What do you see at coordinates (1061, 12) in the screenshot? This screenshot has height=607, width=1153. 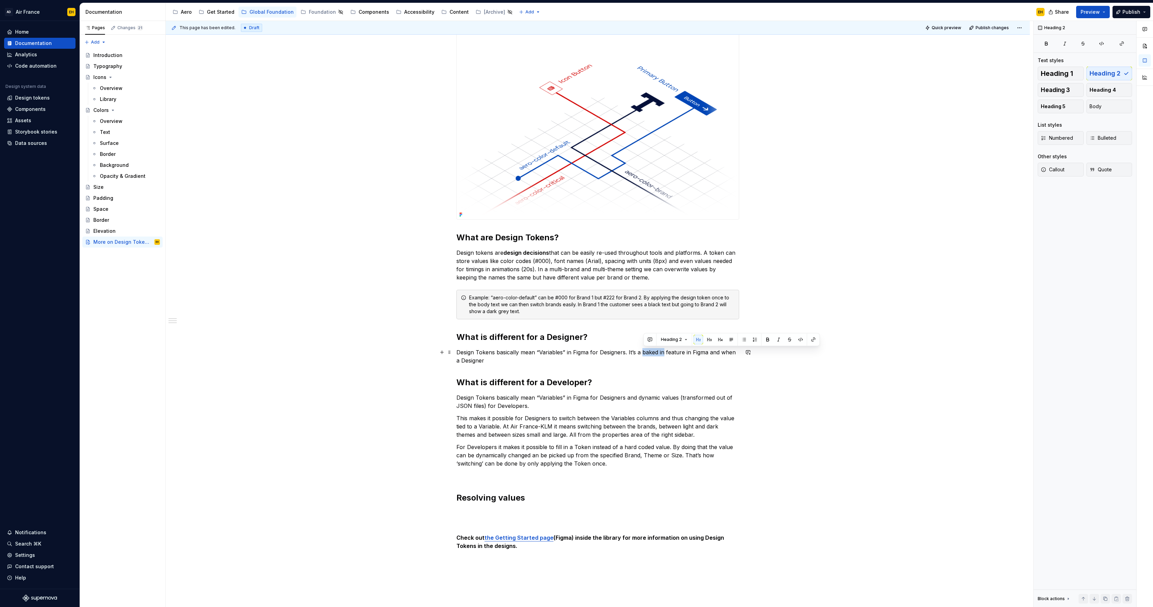 I see `span: Share` at bounding box center [1061, 12].